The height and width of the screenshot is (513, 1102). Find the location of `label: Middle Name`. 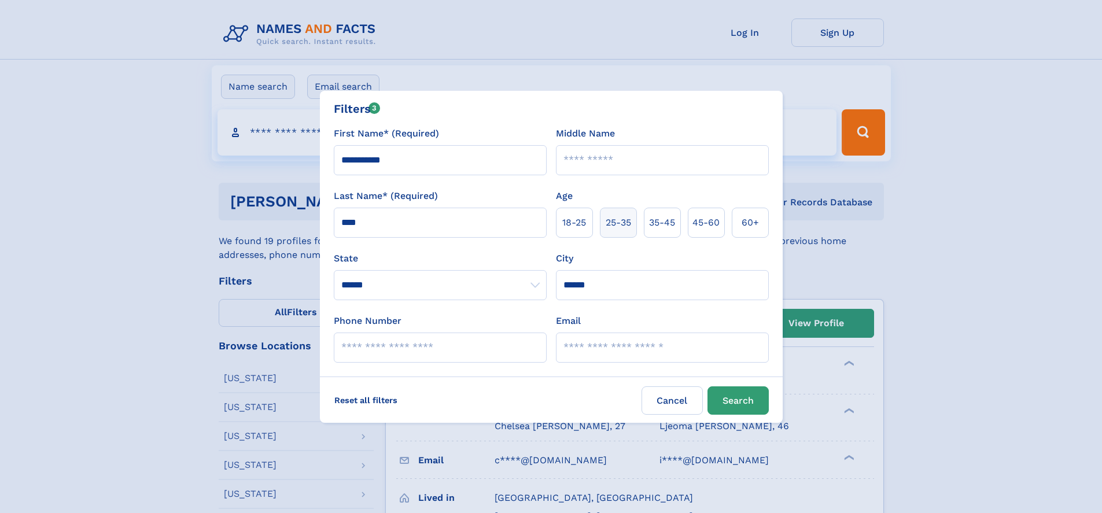

label: Middle Name is located at coordinates (586, 134).